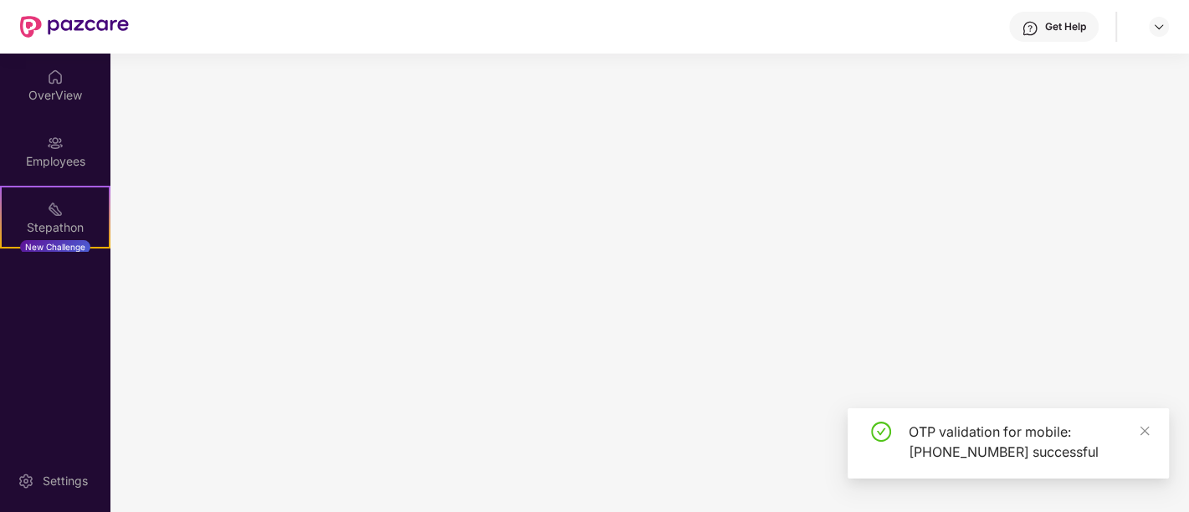  What do you see at coordinates (26, 481) in the screenshot?
I see `img: svg+xml;base64,PHN2ZyBpZD0iU2V0dGluZy0yMHgyMCIgeG1sbnM9Imh0dHA6Ly93d3cudzMub3JnLzIwMDAvc3ZnIiB3aW...` at bounding box center [26, 481].